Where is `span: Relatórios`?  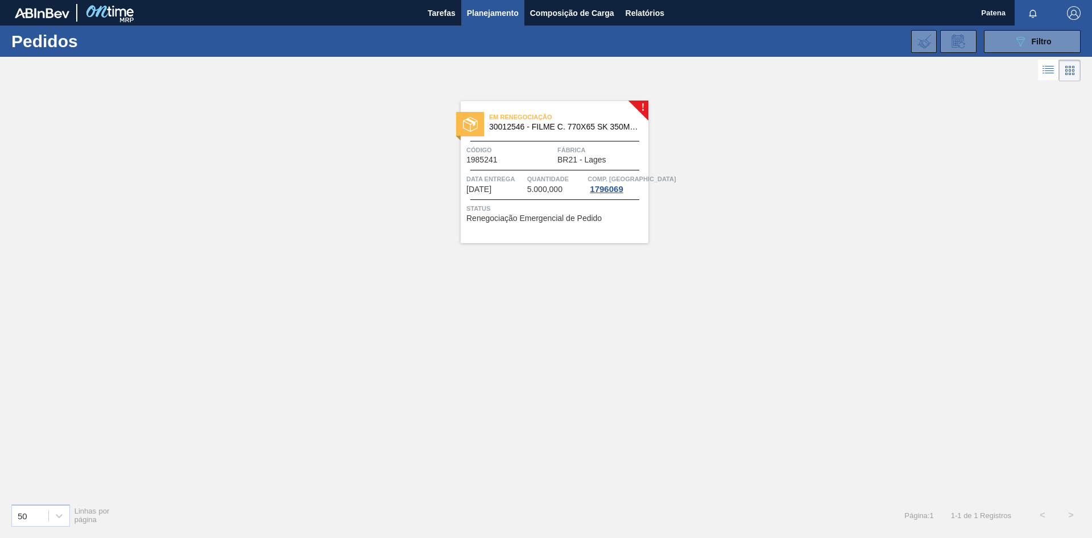 span: Relatórios is located at coordinates (645, 13).